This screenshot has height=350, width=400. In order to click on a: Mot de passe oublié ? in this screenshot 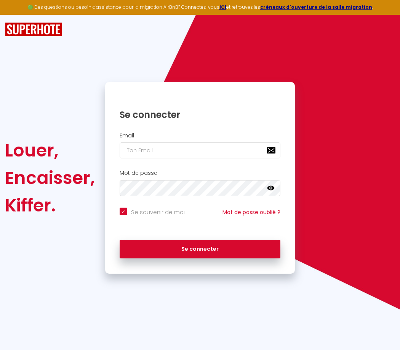, I will do `click(252, 212)`.